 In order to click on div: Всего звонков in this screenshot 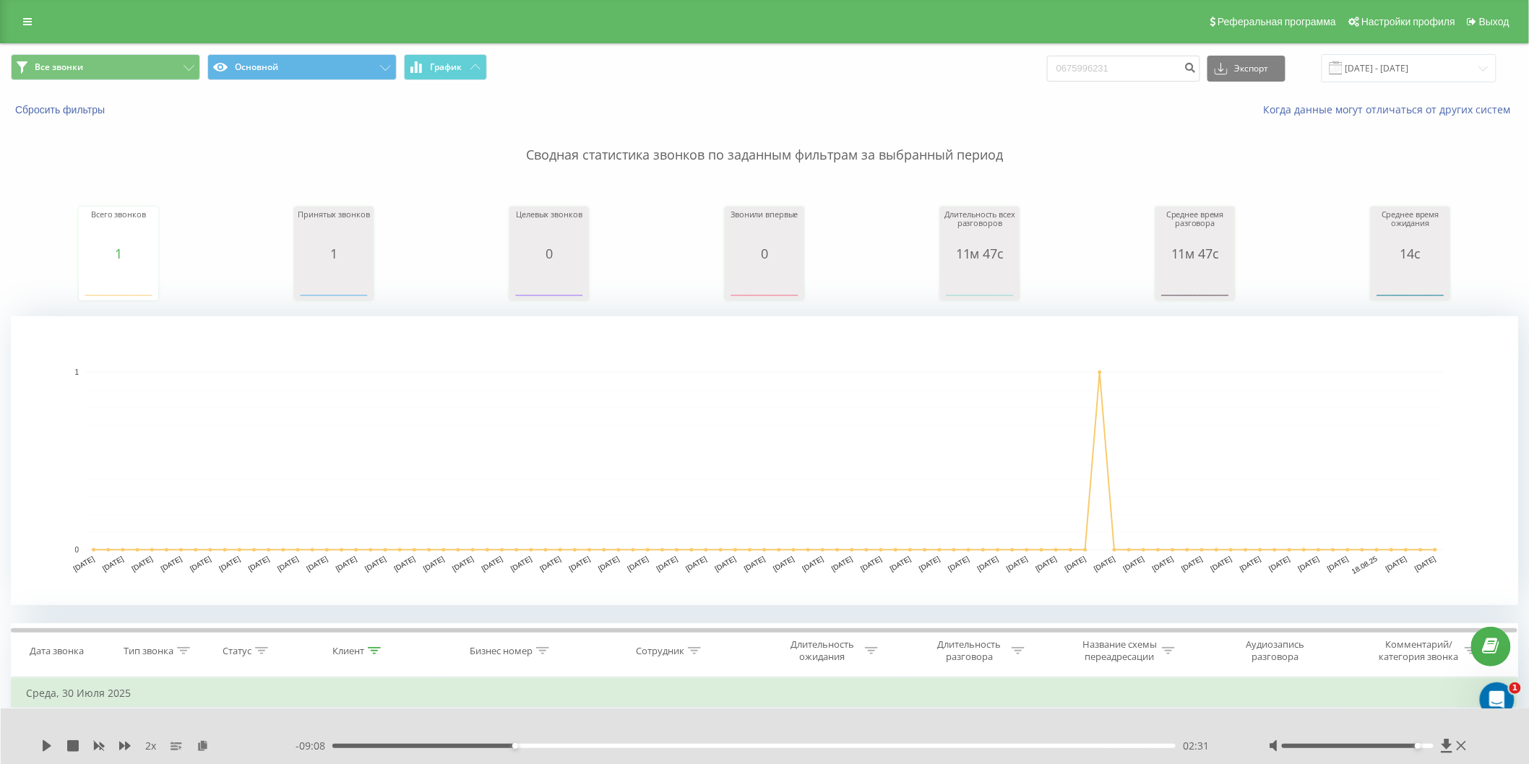, I will do `click(118, 228)`.